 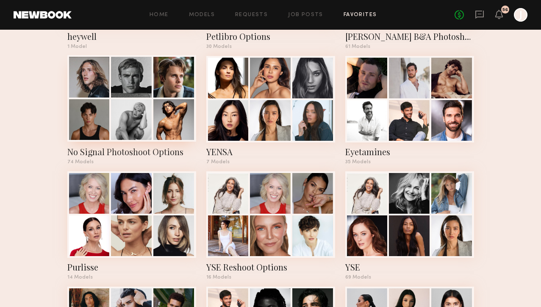 What do you see at coordinates (410, 277) in the screenshot?
I see `div: 69 Models` at bounding box center [410, 277].